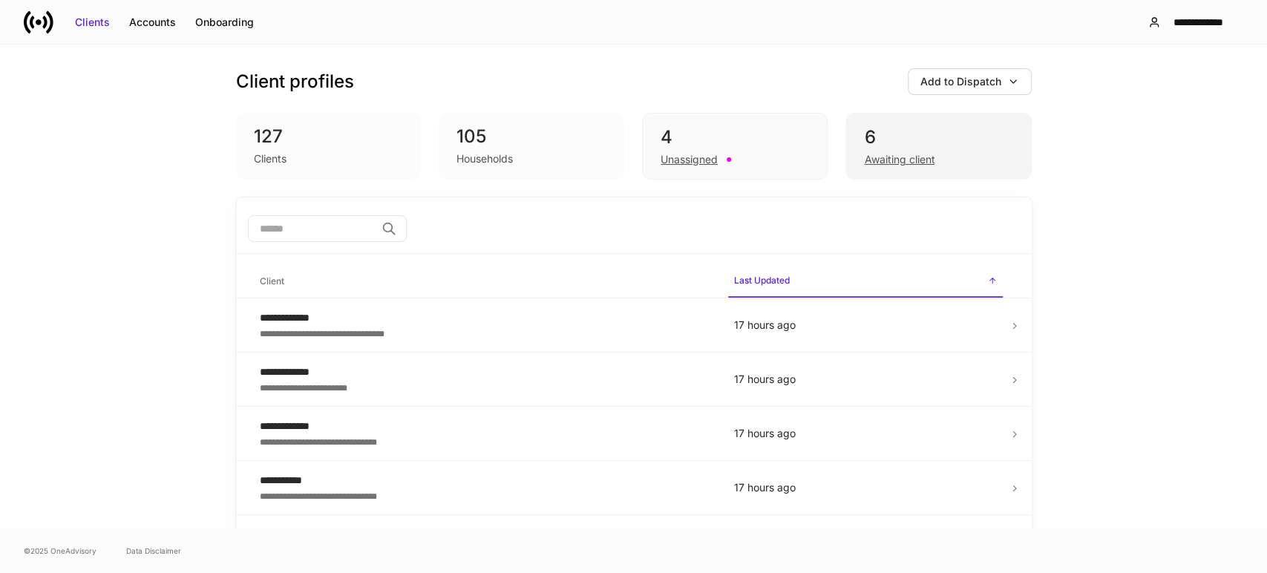 This screenshot has width=1267, height=573. What do you see at coordinates (689, 160) in the screenshot?
I see `div: Unassigned` at bounding box center [689, 160].